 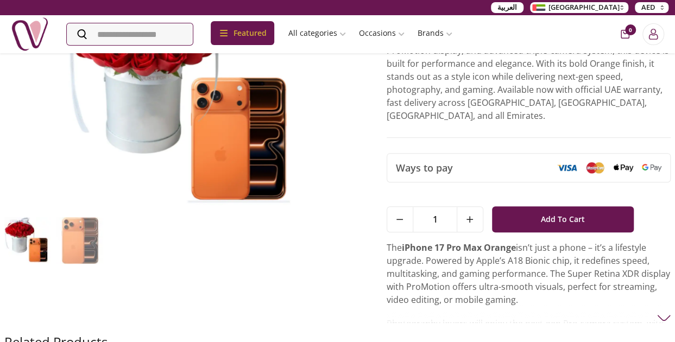 What do you see at coordinates (652, 168) in the screenshot?
I see `img: Google Pay` at bounding box center [652, 168].